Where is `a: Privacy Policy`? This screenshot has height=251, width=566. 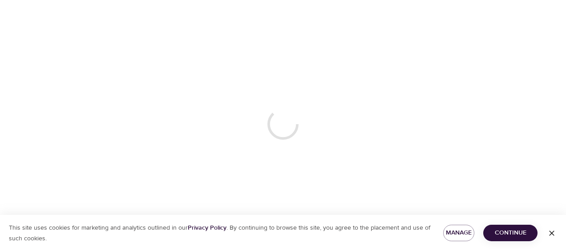 a: Privacy Policy is located at coordinates (207, 228).